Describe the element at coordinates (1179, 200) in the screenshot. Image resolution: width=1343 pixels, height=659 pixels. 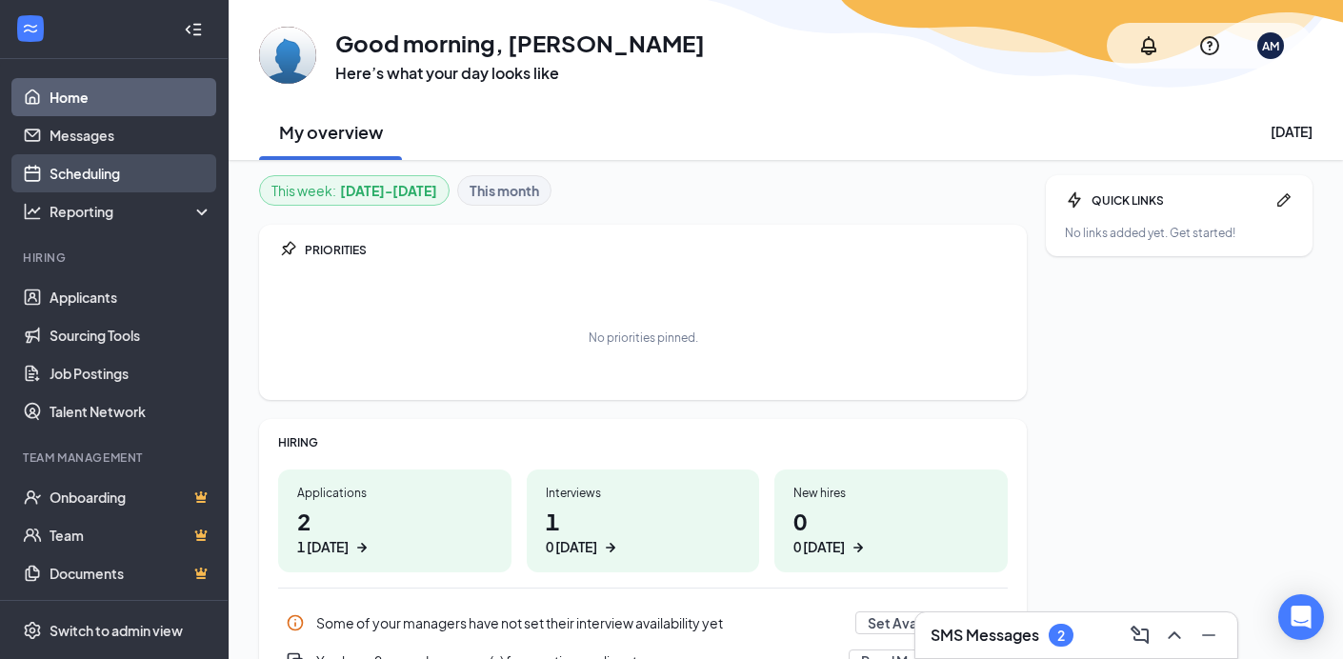
I see `div: QUICK LINKS` at that location.